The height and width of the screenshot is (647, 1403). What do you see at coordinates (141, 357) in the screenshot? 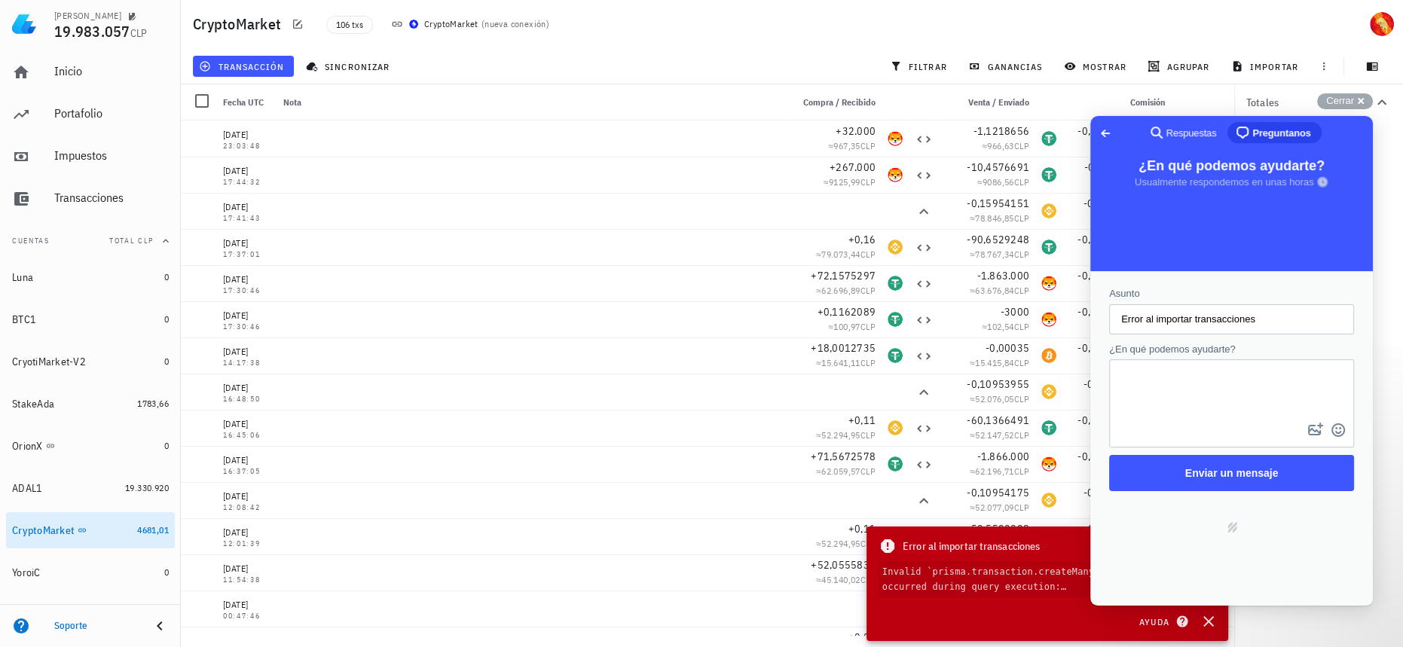
I see `button: Enviar un mensaje` at bounding box center [141, 357].